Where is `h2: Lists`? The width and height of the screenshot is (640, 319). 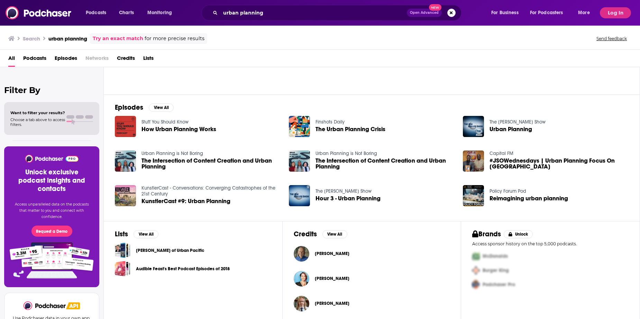 h2: Lists is located at coordinates (122, 234).